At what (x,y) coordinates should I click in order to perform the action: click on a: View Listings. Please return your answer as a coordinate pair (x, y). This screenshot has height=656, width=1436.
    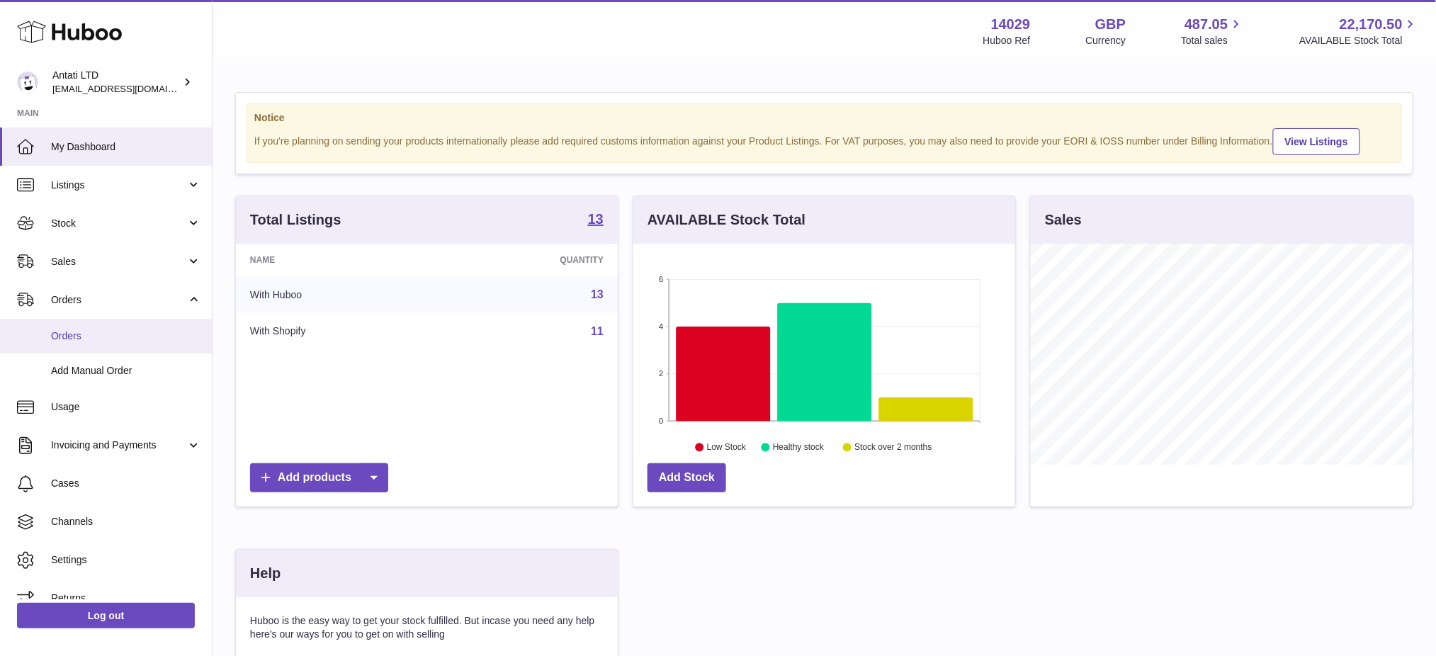
    Looking at the image, I should click on (1316, 142).